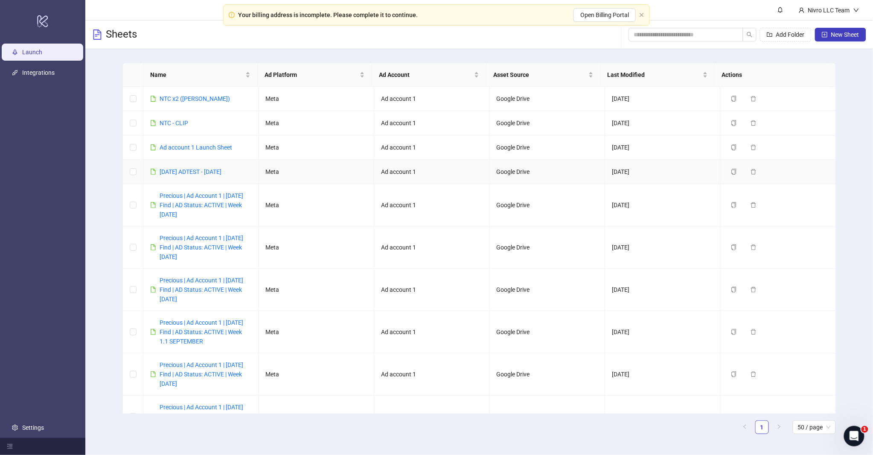  I want to click on span: left, so click(745, 426).